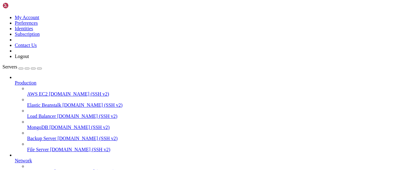 Image resolution: width=394 pixels, height=170 pixels. Describe the element at coordinates (44, 105) in the screenshot. I see `span: Elastic Beanstalk` at that location.